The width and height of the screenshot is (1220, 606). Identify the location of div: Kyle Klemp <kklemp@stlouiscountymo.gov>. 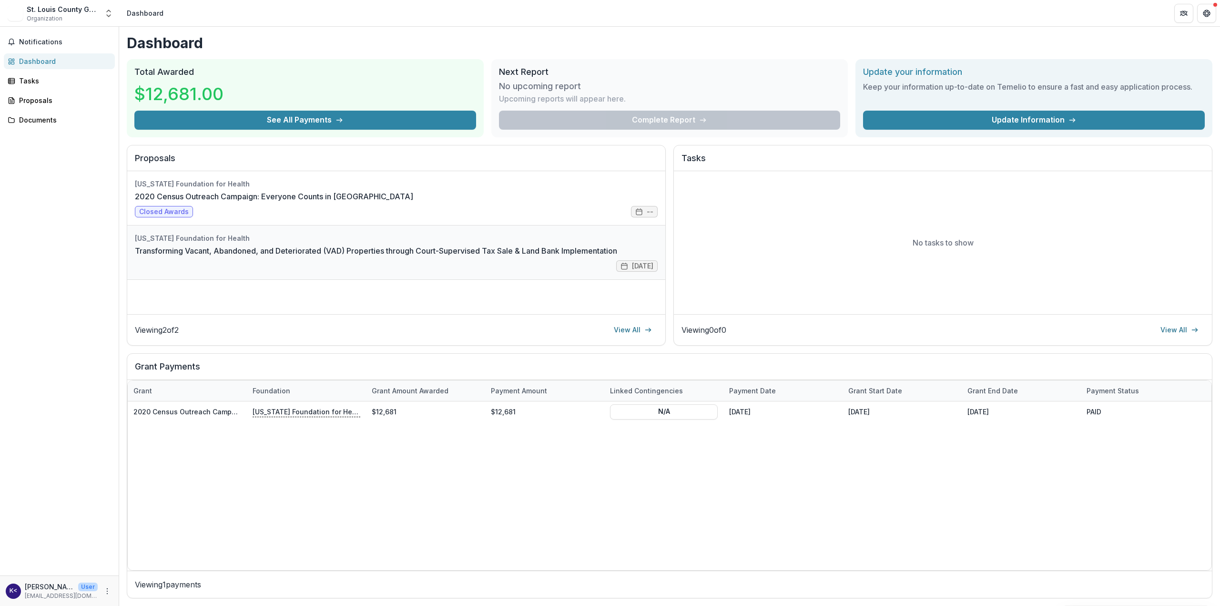
(13, 590).